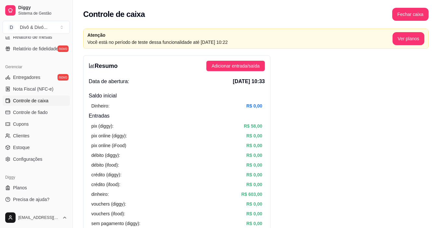 The image size is (439, 228). I want to click on span: Relatório de mesas, so click(32, 37).